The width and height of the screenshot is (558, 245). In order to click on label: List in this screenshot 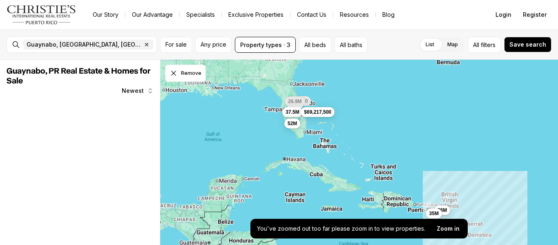, I will do `click(430, 45)`.